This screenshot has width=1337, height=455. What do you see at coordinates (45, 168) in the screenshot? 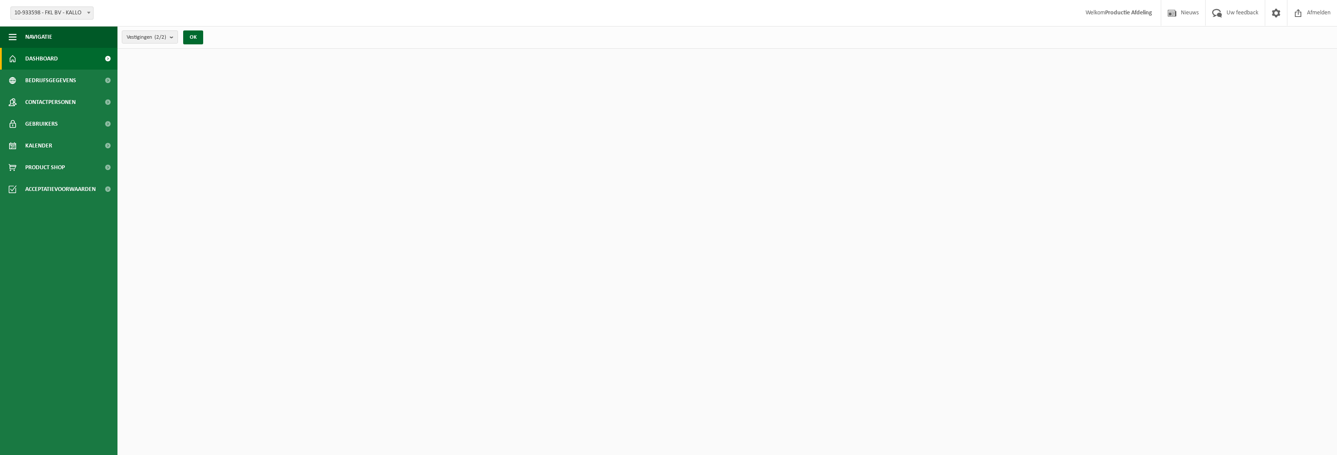
I see `span: Product Shop` at bounding box center [45, 168].